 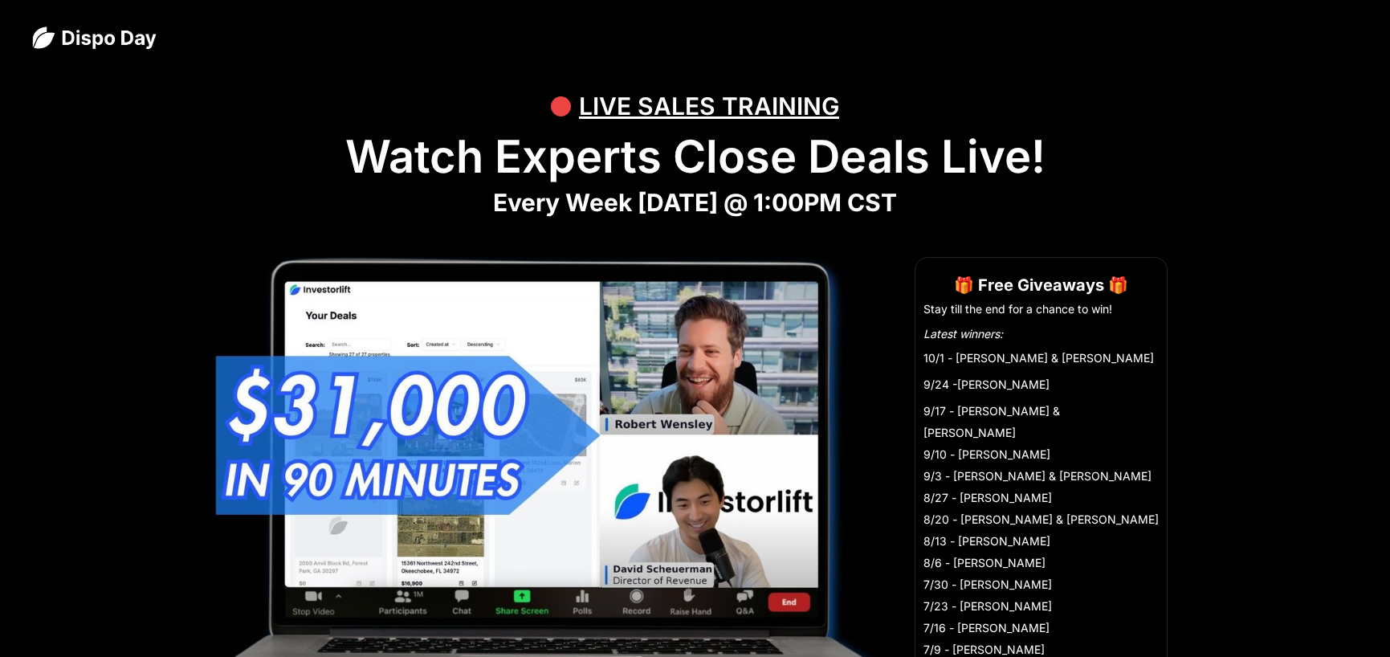 I want to click on li: Stay till the end for a chance to win!, so click(x=1041, y=309).